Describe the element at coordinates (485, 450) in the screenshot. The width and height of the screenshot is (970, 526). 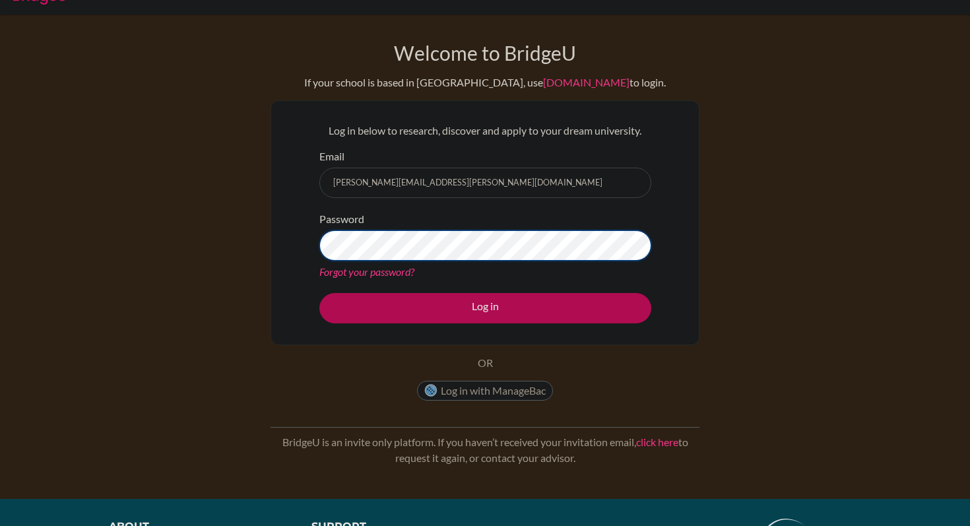
I see `p: BridgeU is an invite only platform. If you haven’t received your invitation email, to request it ...` at that location.